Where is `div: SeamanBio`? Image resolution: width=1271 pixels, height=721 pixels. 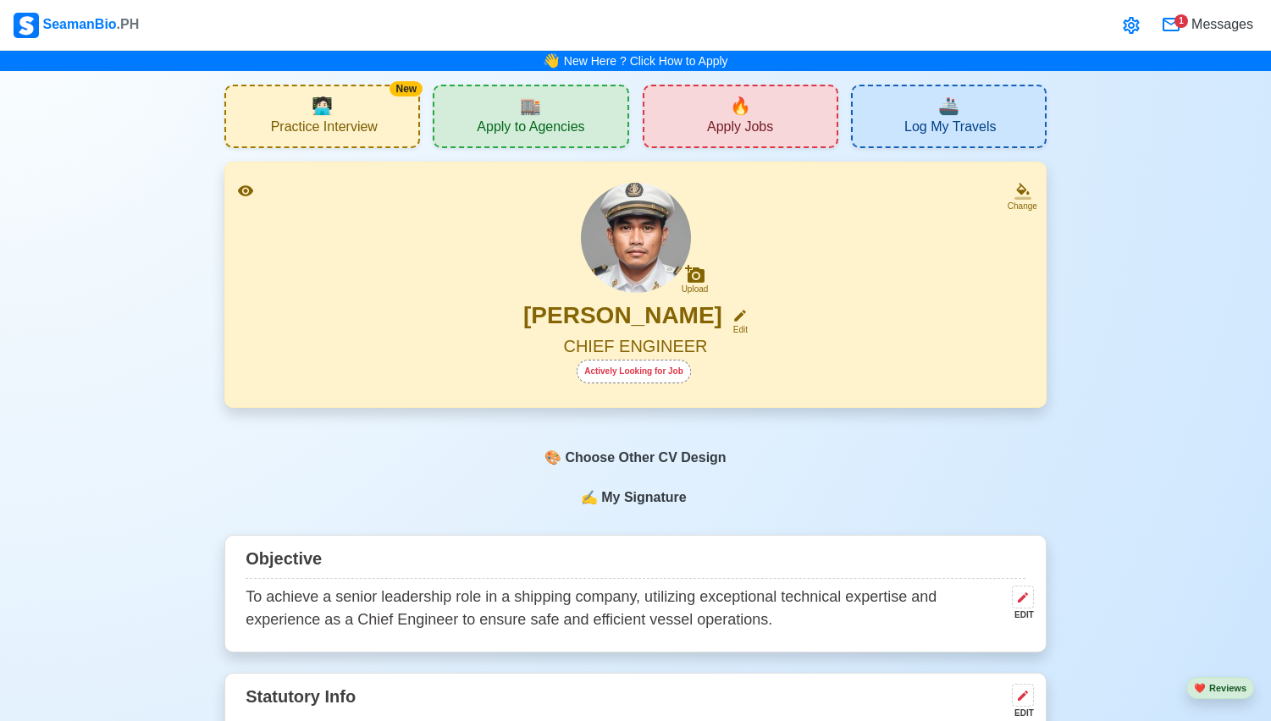
div: SeamanBio is located at coordinates (76, 25).